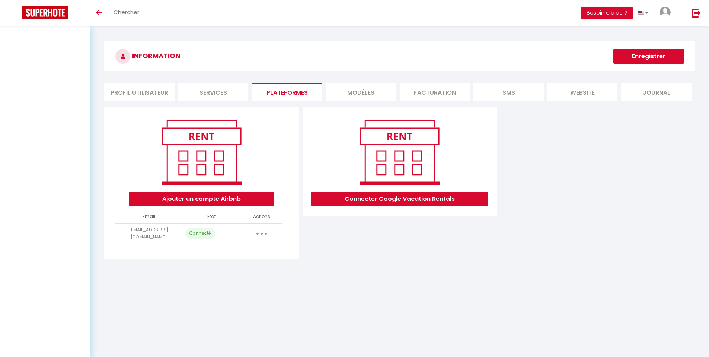  What do you see at coordinates (583, 92) in the screenshot?
I see `li: website` at bounding box center [583, 92].